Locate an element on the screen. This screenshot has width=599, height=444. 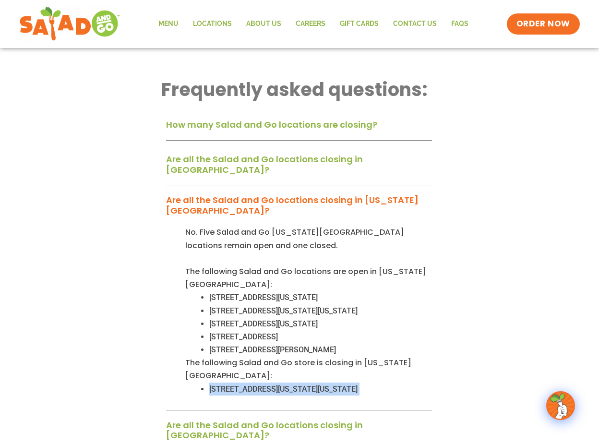
img: new-SAG-logo-768×292 is located at coordinates (70, 24).